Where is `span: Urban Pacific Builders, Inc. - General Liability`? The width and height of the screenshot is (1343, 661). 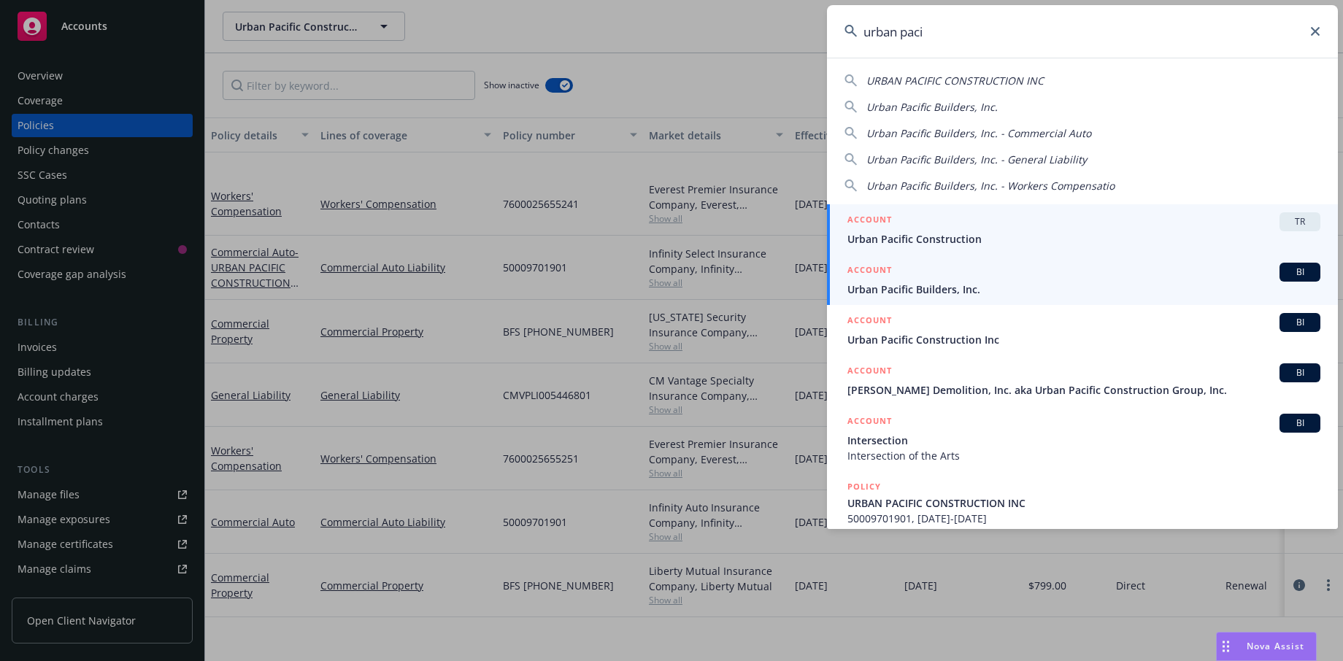
span: Urban Pacific Builders, Inc. - General Liability is located at coordinates (976, 159).